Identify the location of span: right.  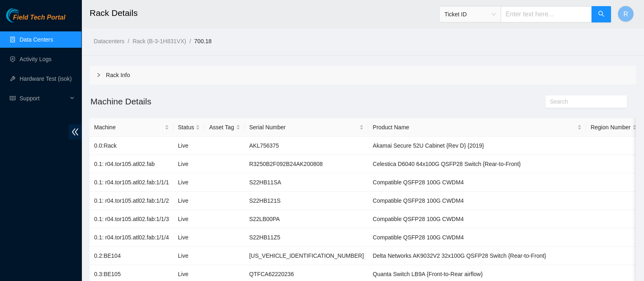
(99, 75).